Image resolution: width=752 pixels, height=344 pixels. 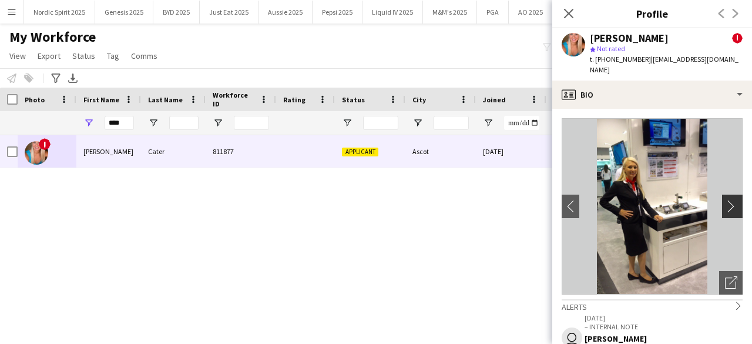 What do you see at coordinates (229, 12) in the screenshot?
I see `button: Just Eat 2025` at bounding box center [229, 12].